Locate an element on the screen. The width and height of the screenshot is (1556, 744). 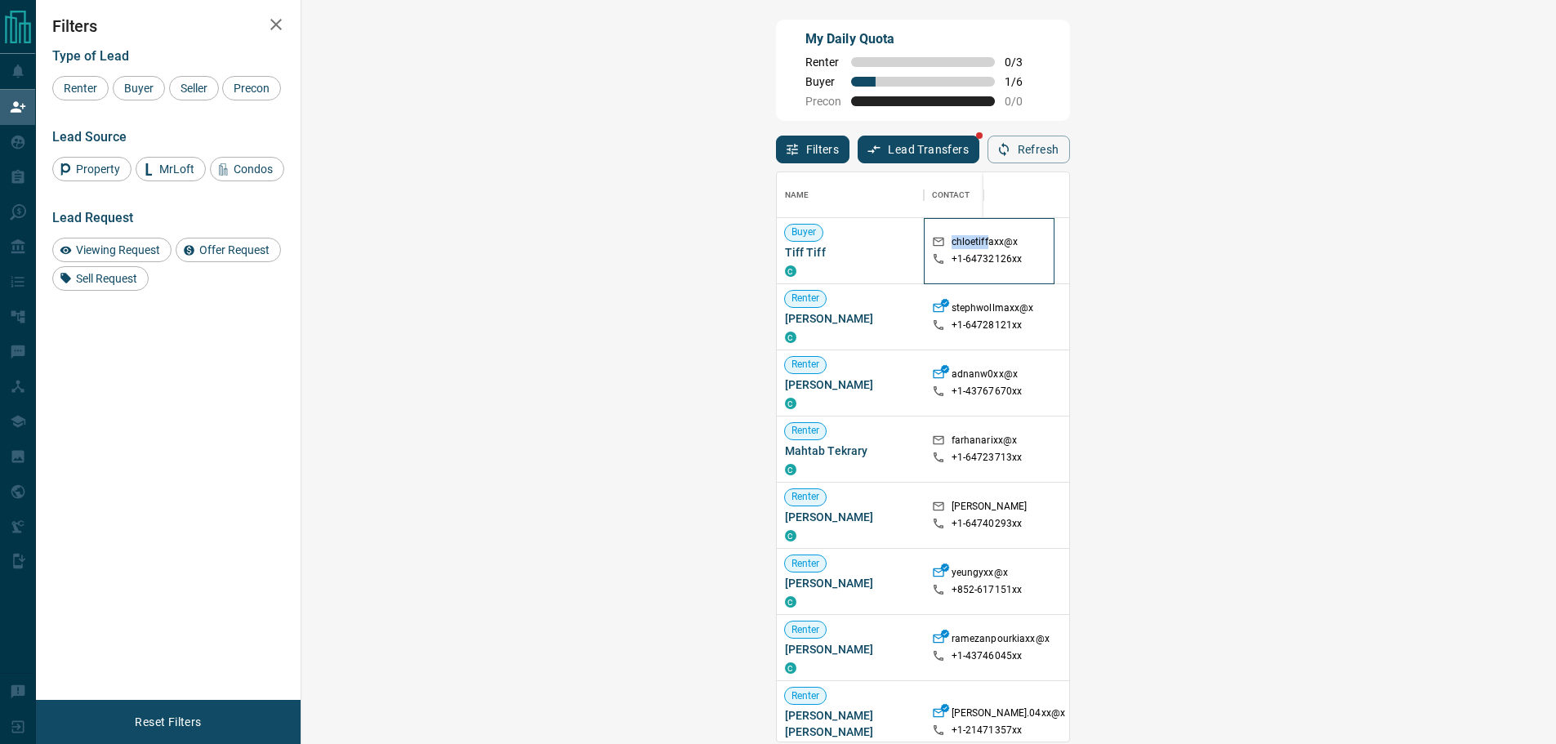
span: 0 / 0 is located at coordinates (1023, 101).